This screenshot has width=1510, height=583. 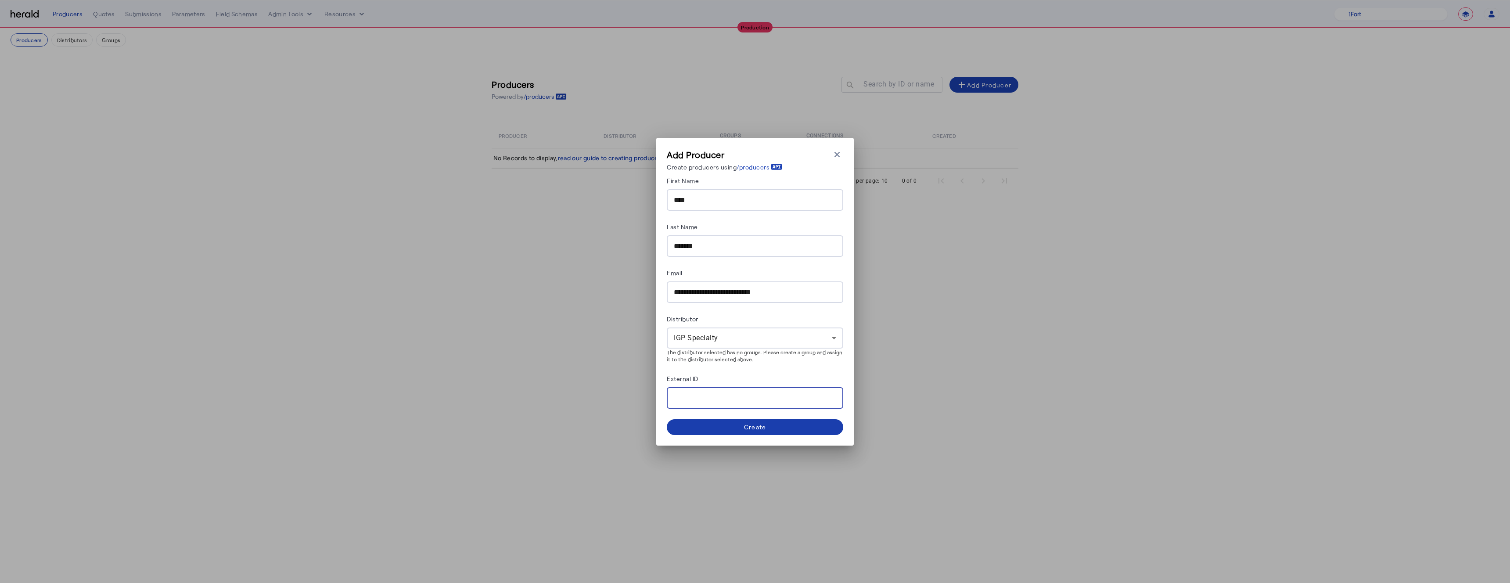 What do you see at coordinates (759, 167) in the screenshot?
I see `a: /producers` at bounding box center [759, 167].